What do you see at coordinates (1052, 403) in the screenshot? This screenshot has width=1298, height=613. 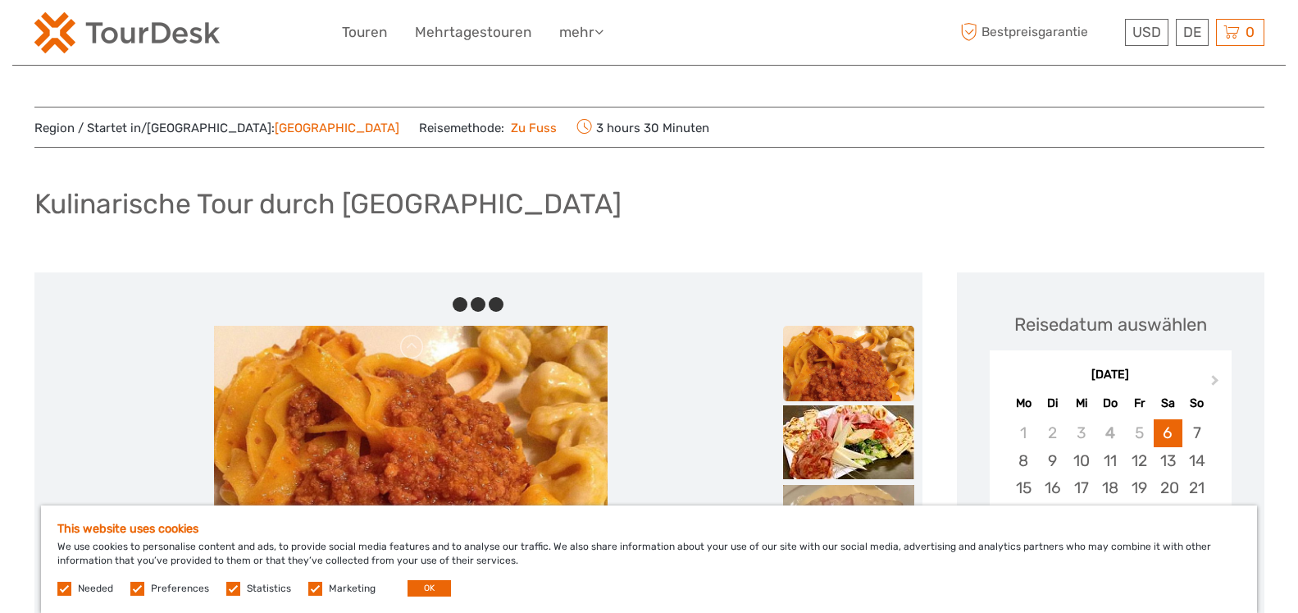 I see `div: Di` at bounding box center [1052, 403].